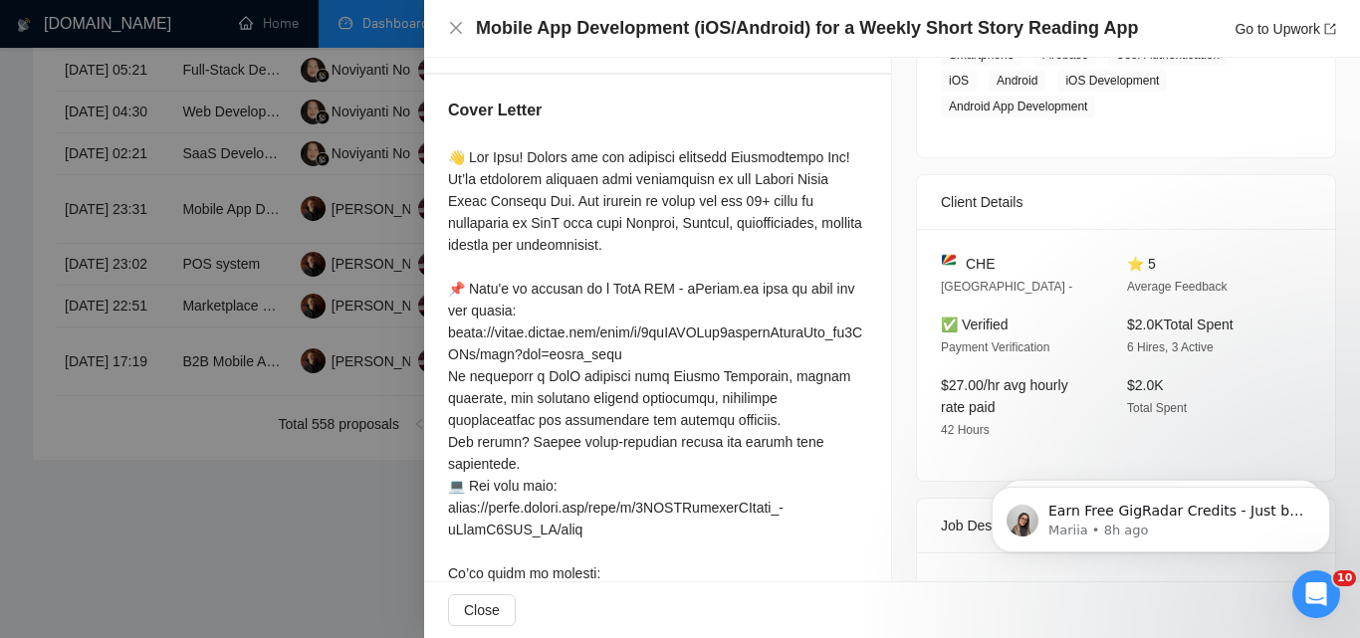 This screenshot has height=638, width=1360. Describe the element at coordinates (1017, 81) in the screenshot. I see `span: Android` at that location.